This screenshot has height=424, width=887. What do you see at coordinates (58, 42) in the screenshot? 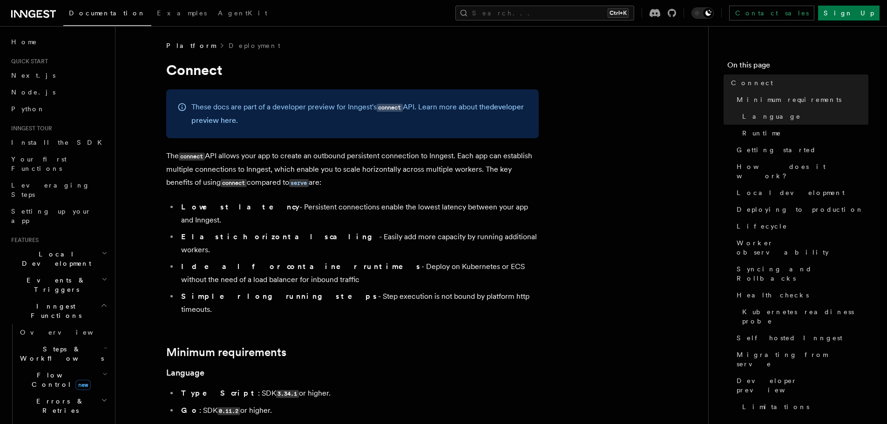
I see `a: Home` at bounding box center [58, 42].